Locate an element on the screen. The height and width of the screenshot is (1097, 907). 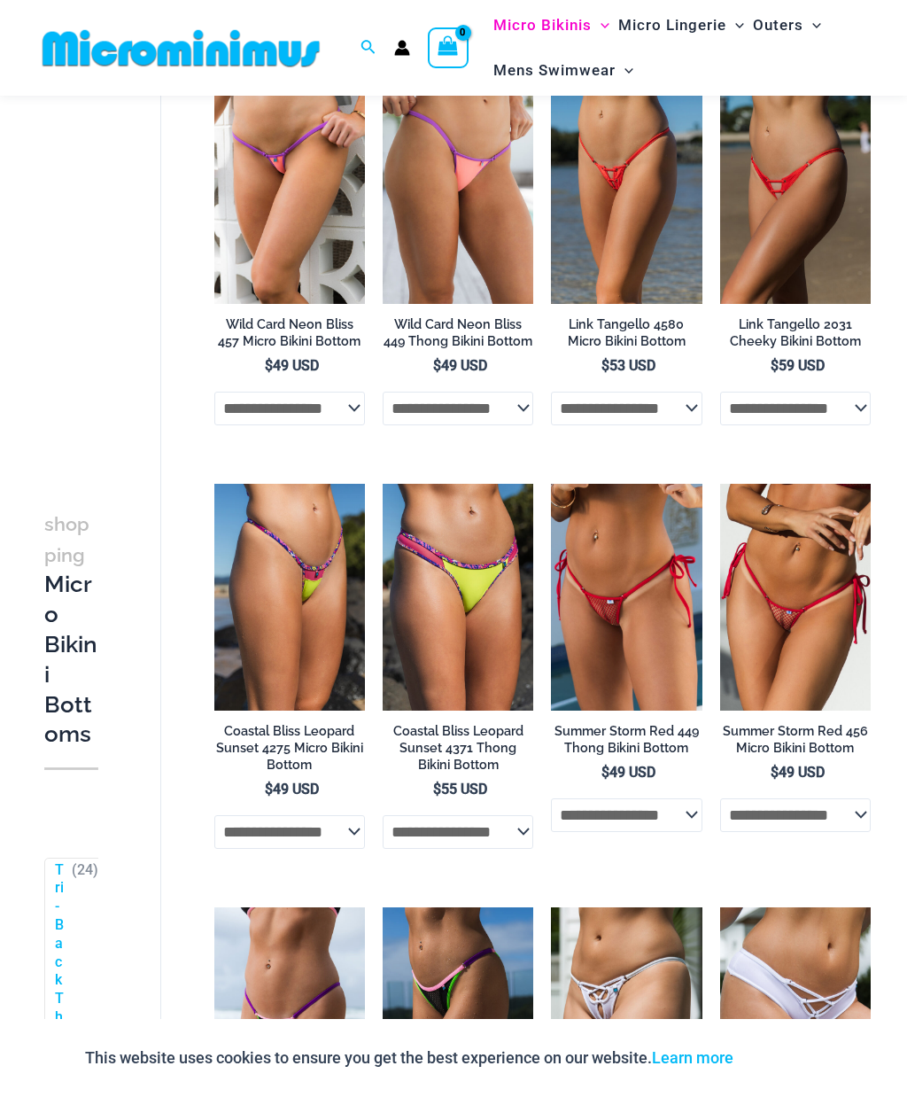
a: Account icon link is located at coordinates (402, 48).